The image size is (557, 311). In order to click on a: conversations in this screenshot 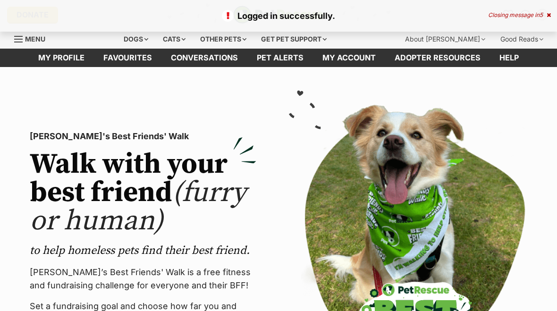, I will do `click(204, 58)`.